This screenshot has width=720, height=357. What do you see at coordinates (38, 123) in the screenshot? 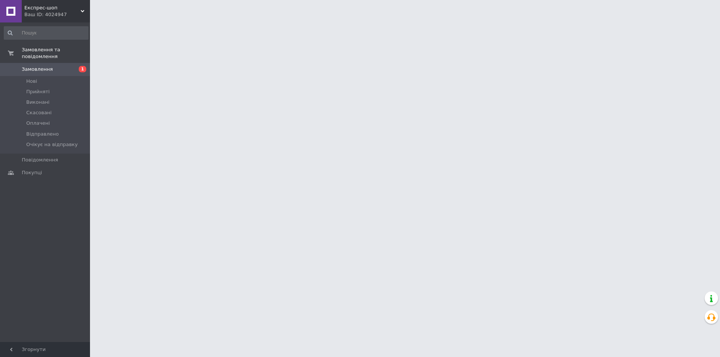
I see `span: Оплачені` at bounding box center [38, 123].